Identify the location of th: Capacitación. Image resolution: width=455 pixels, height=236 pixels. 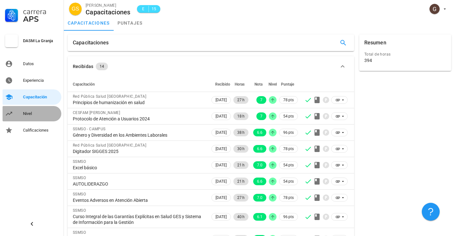
(139, 84).